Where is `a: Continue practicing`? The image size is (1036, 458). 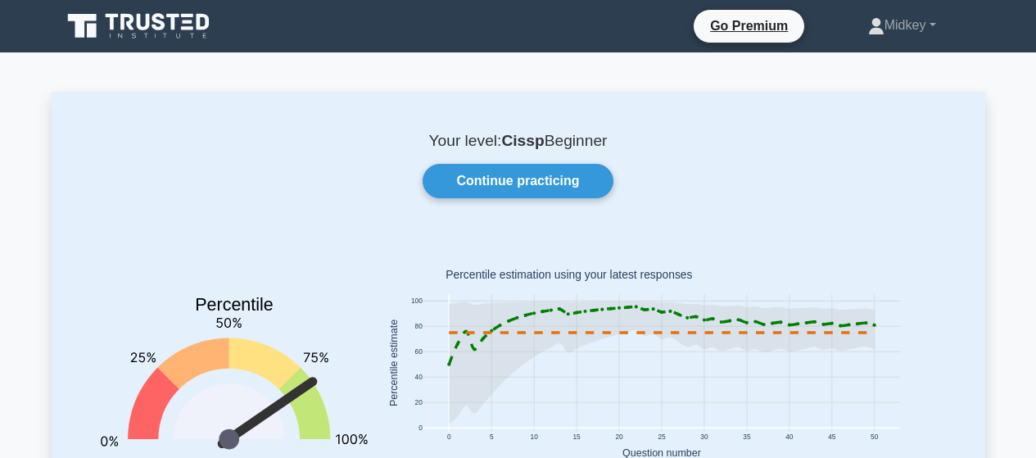 a: Continue practicing is located at coordinates (518, 181).